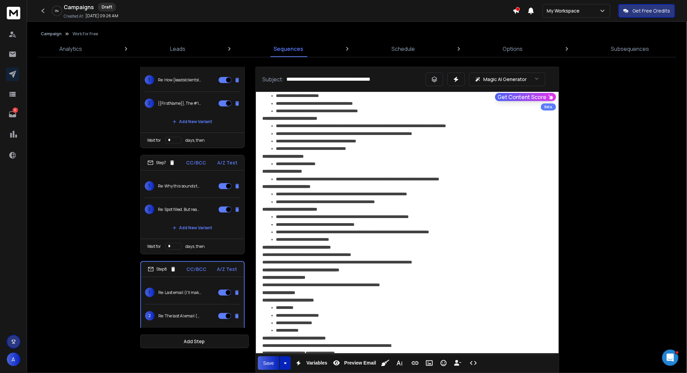 The height and width of the screenshot is (373, 687). What do you see at coordinates (317, 363) in the screenshot?
I see `span: Variables` at bounding box center [317, 363].